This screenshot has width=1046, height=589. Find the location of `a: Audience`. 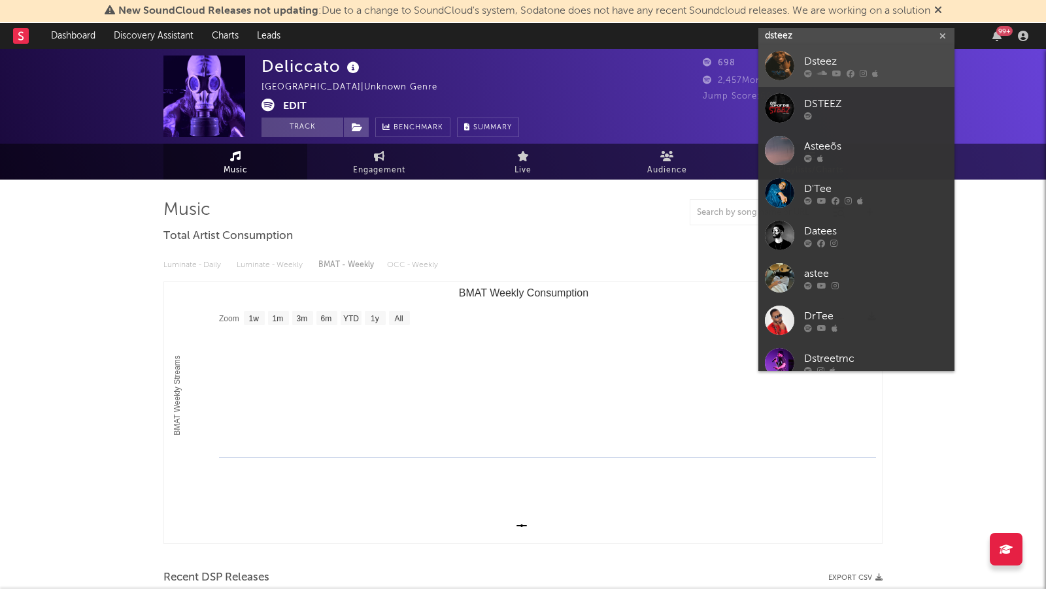

a: Audience is located at coordinates (667, 161).